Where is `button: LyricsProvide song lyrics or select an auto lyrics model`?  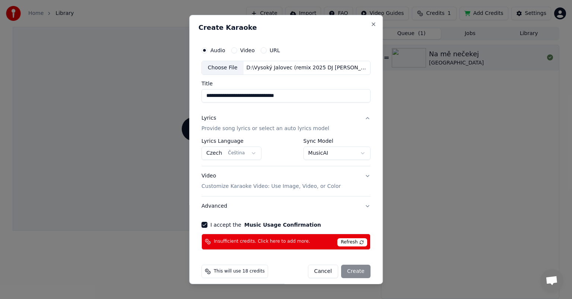 button: LyricsProvide song lyrics or select an auto lyrics model is located at coordinates (286, 123).